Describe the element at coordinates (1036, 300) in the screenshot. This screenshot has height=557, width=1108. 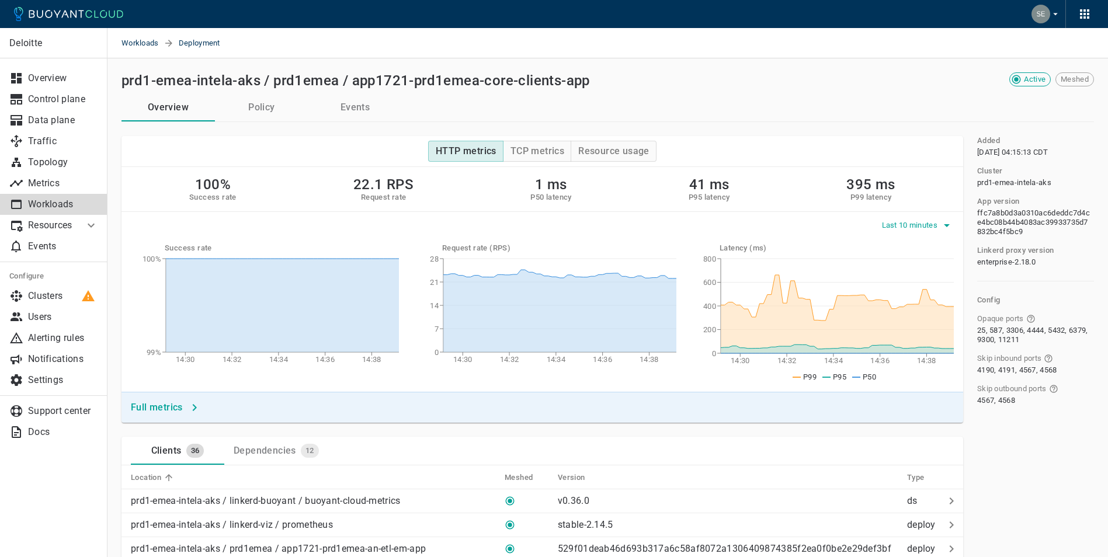
I see `h5: Config` at that location.